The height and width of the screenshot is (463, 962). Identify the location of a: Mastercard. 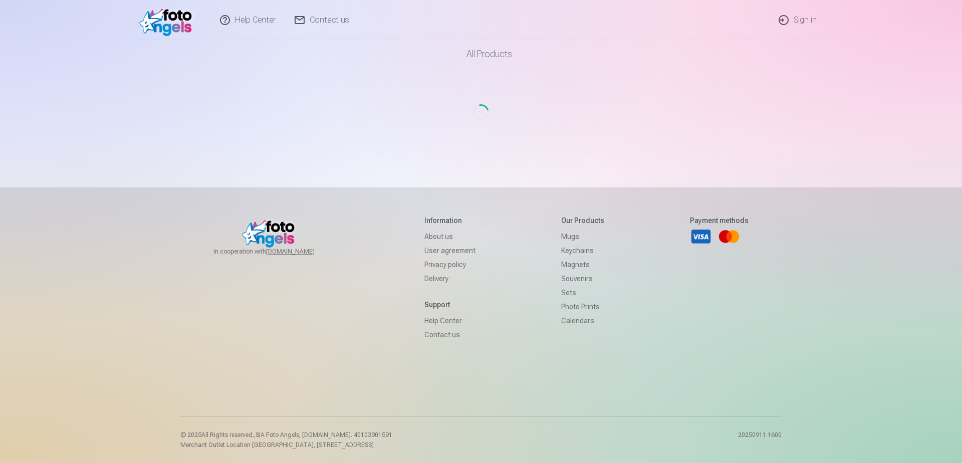
(729, 236).